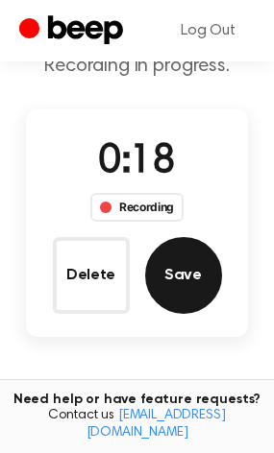 The image size is (274, 453). Describe the element at coordinates (91, 276) in the screenshot. I see `button: Delete Audio Record` at that location.